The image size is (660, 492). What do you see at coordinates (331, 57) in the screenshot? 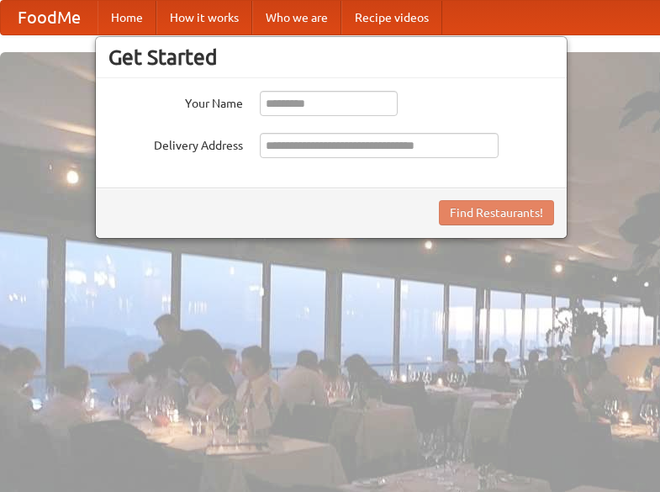
I see `h3: Get Started` at bounding box center [331, 57].